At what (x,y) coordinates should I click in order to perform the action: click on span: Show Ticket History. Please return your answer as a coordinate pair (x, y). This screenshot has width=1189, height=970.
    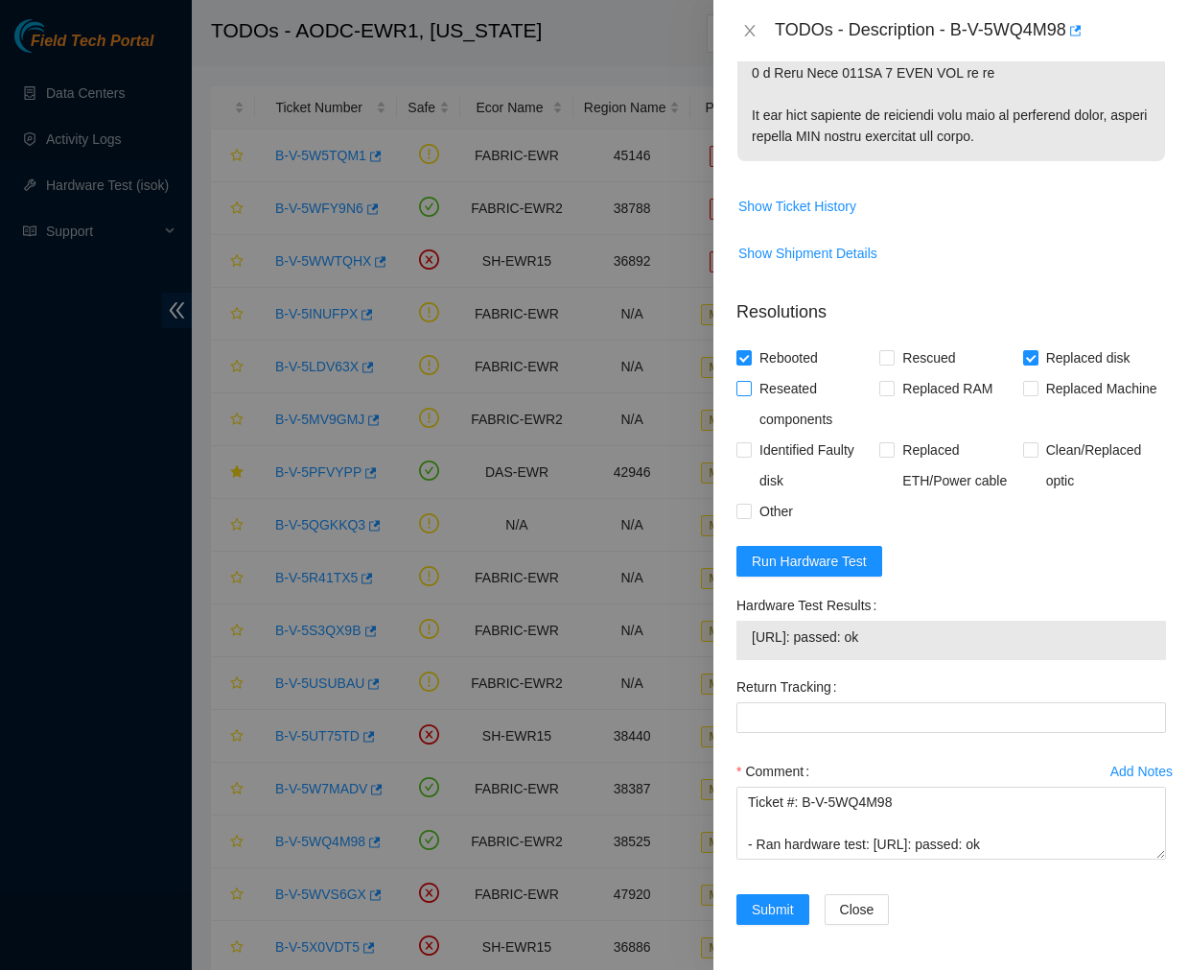
    Looking at the image, I should click on (797, 206).